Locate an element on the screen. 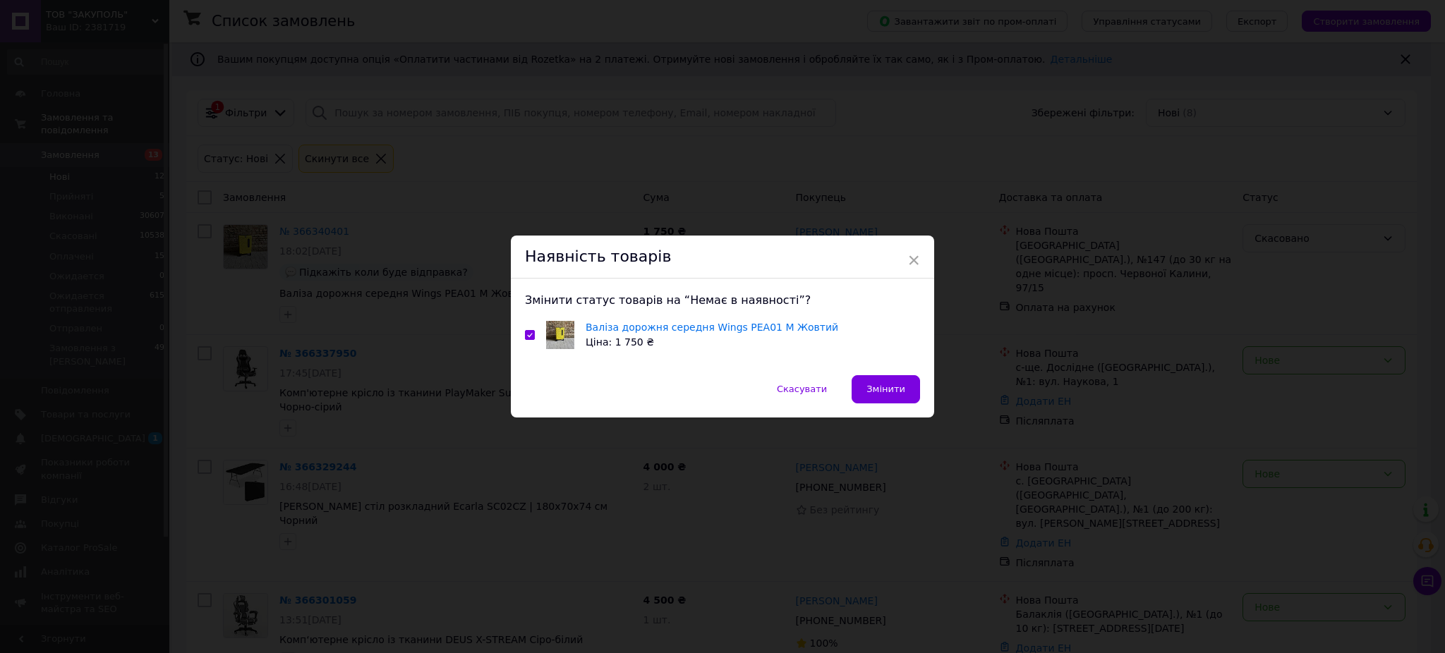  div: Ціна: 1 750 ₴ is located at coordinates (712, 342).